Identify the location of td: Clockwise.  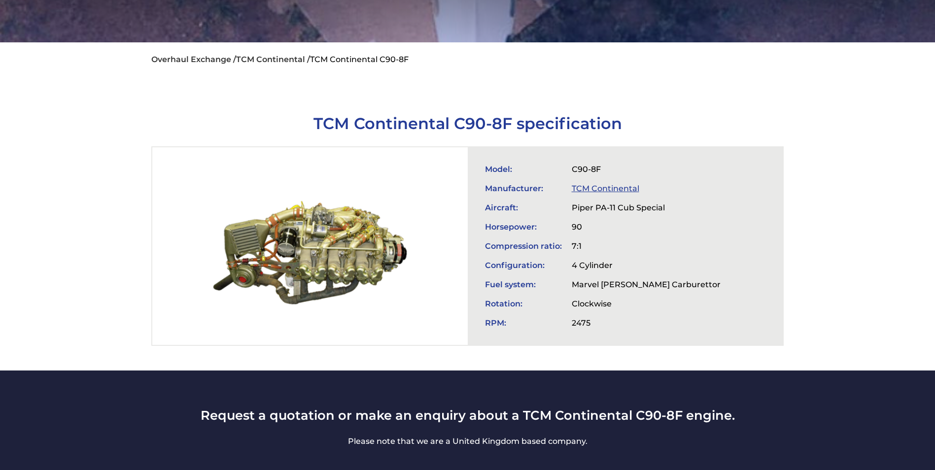
(646, 304).